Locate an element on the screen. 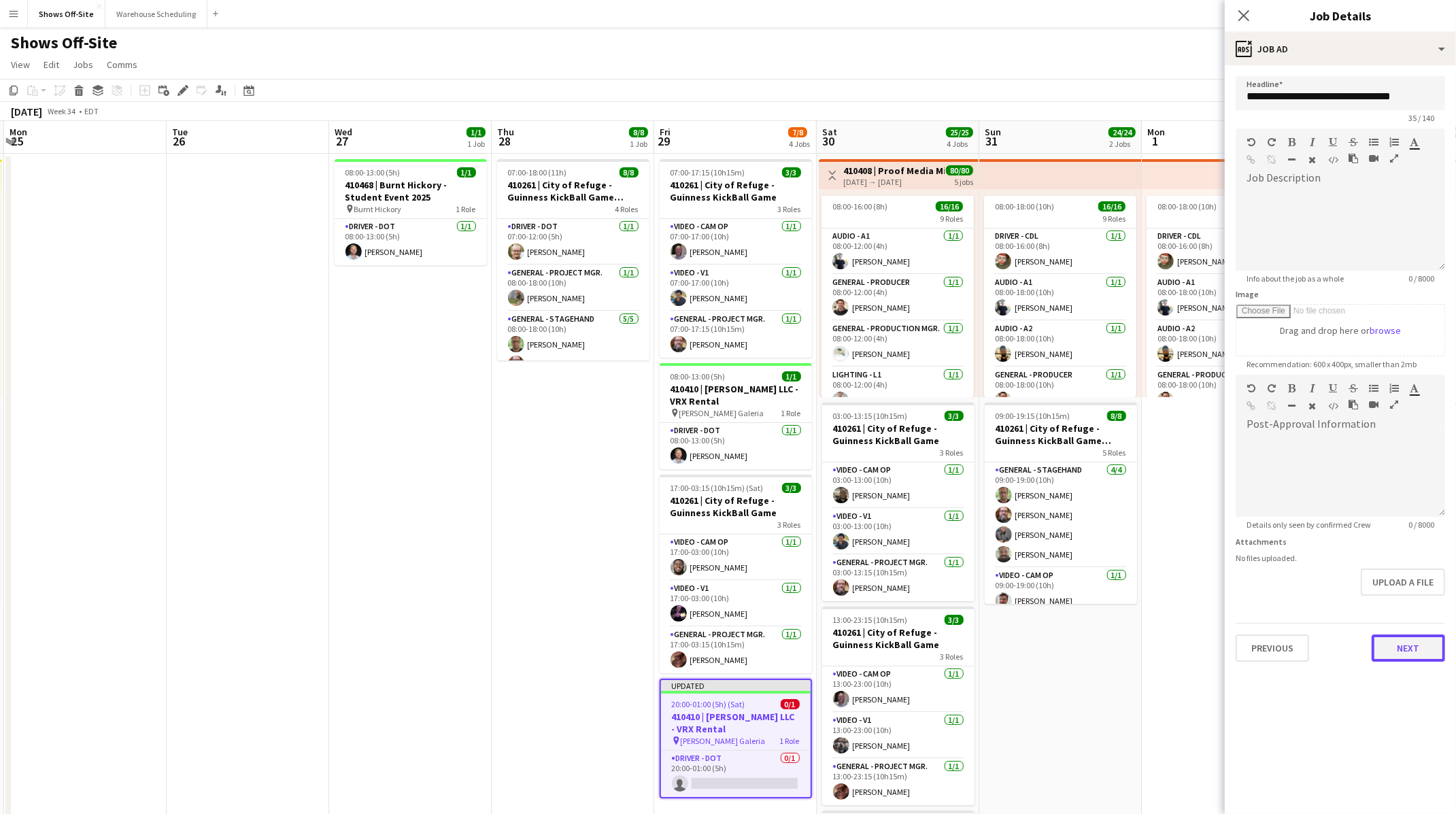 Image resolution: width=1456 pixels, height=814 pixels. h3: 410468 | Burnt Hickory - Student Event 2025 is located at coordinates (410, 191).